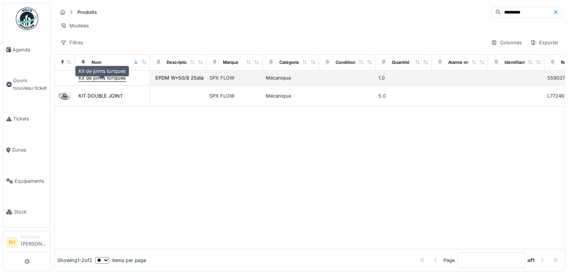  What do you see at coordinates (121, 260) in the screenshot?
I see `div: items per page` at bounding box center [121, 260].